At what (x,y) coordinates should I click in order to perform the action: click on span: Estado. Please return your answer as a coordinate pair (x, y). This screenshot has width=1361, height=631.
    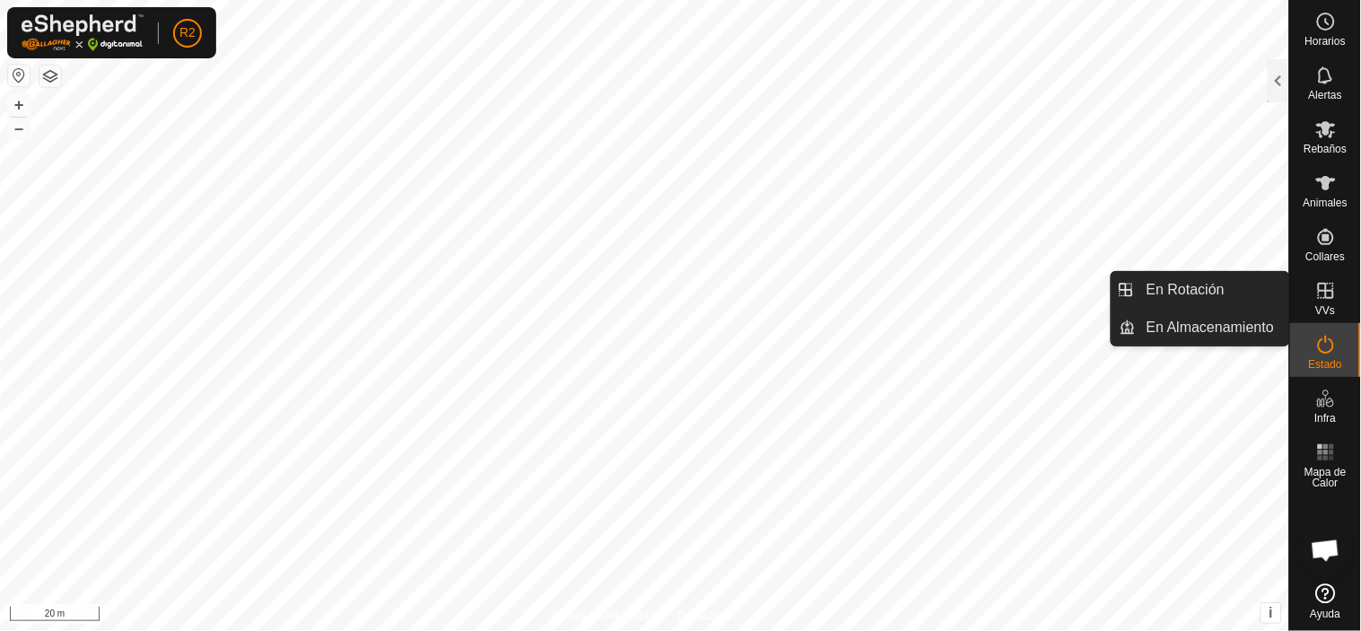
    Looking at the image, I should click on (1325, 364).